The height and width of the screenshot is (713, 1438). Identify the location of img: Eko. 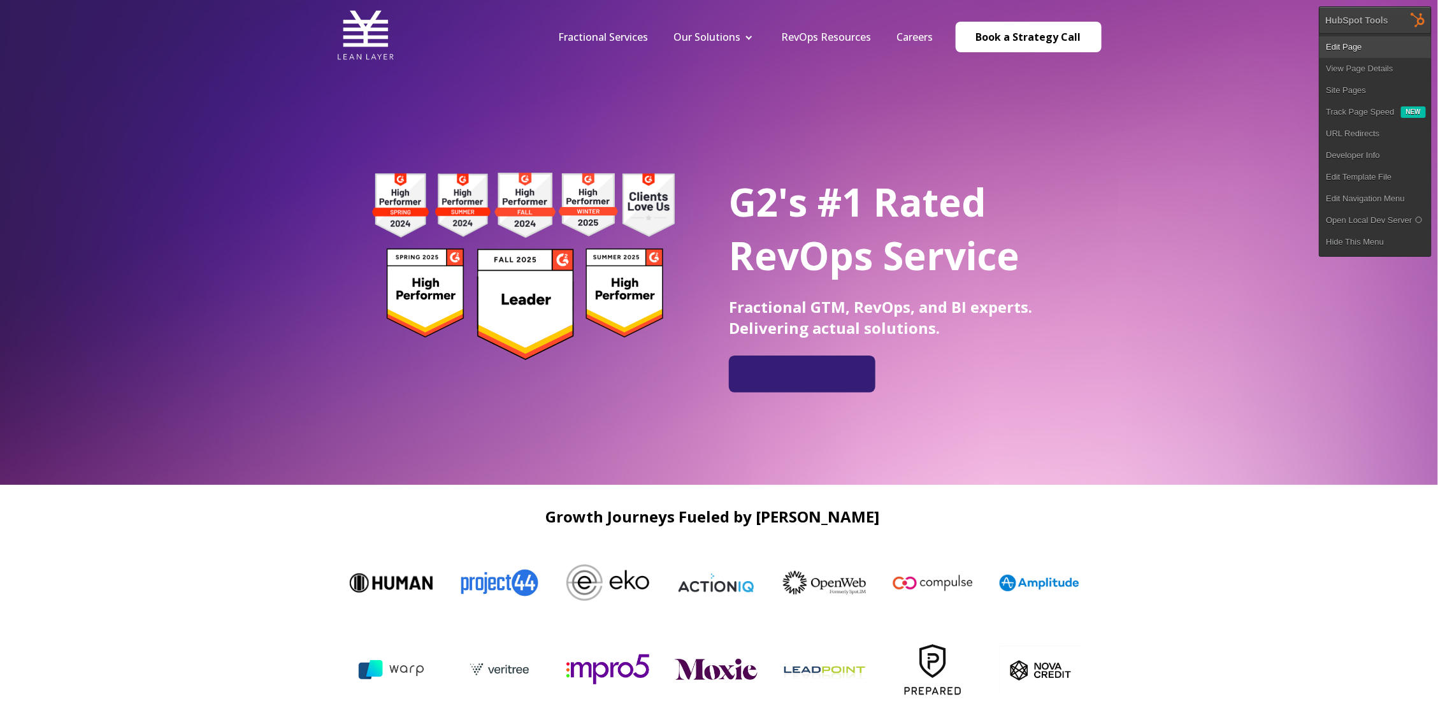
(603, 582).